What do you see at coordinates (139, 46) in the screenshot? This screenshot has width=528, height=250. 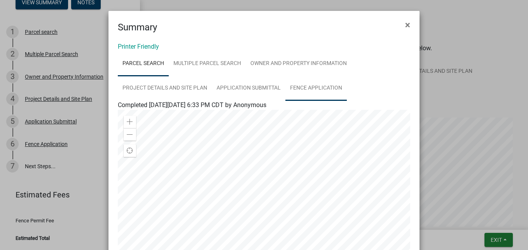 I see `a: Printer Friendly` at bounding box center [139, 46].